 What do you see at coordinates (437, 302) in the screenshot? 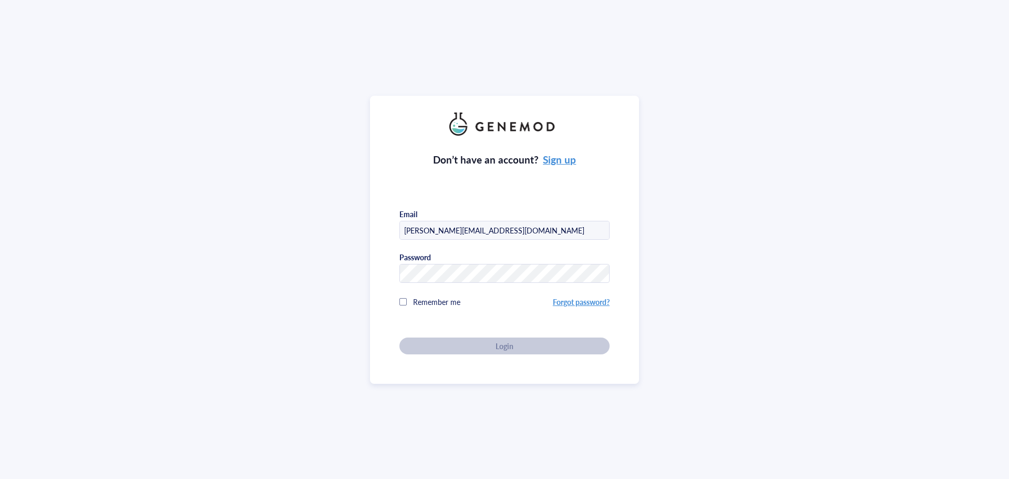
I see `span: Remember me` at bounding box center [437, 302].